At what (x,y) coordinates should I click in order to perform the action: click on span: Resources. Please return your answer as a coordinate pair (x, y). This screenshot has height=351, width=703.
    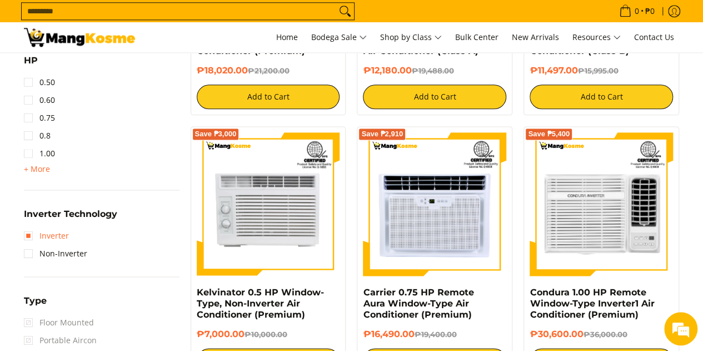
    Looking at the image, I should click on (596, 37).